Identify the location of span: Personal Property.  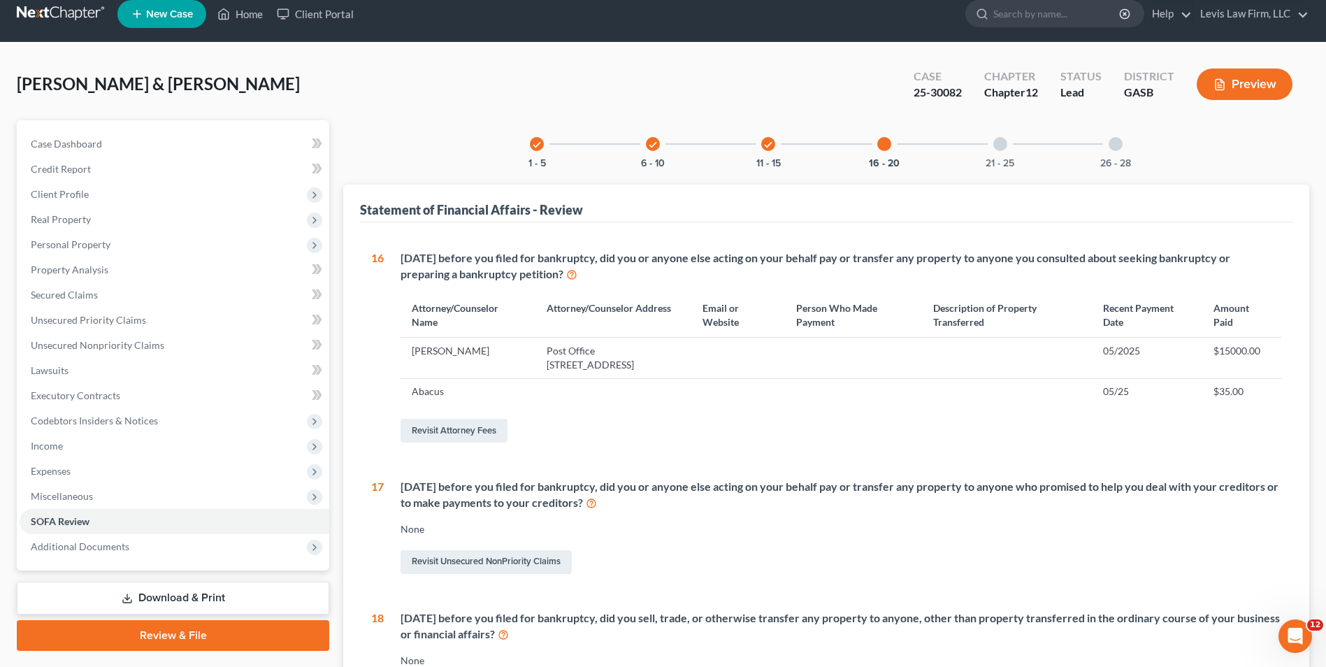
(71, 244).